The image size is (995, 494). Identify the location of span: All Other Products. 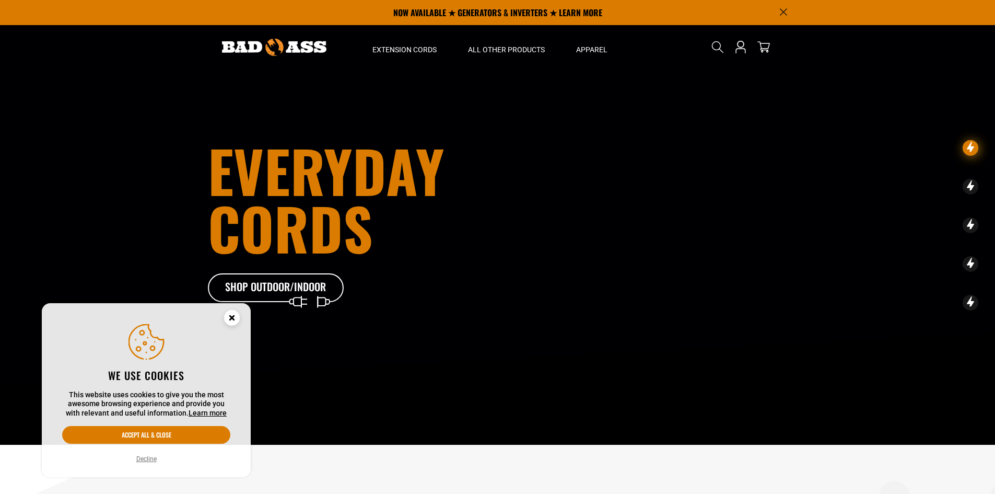
(506, 50).